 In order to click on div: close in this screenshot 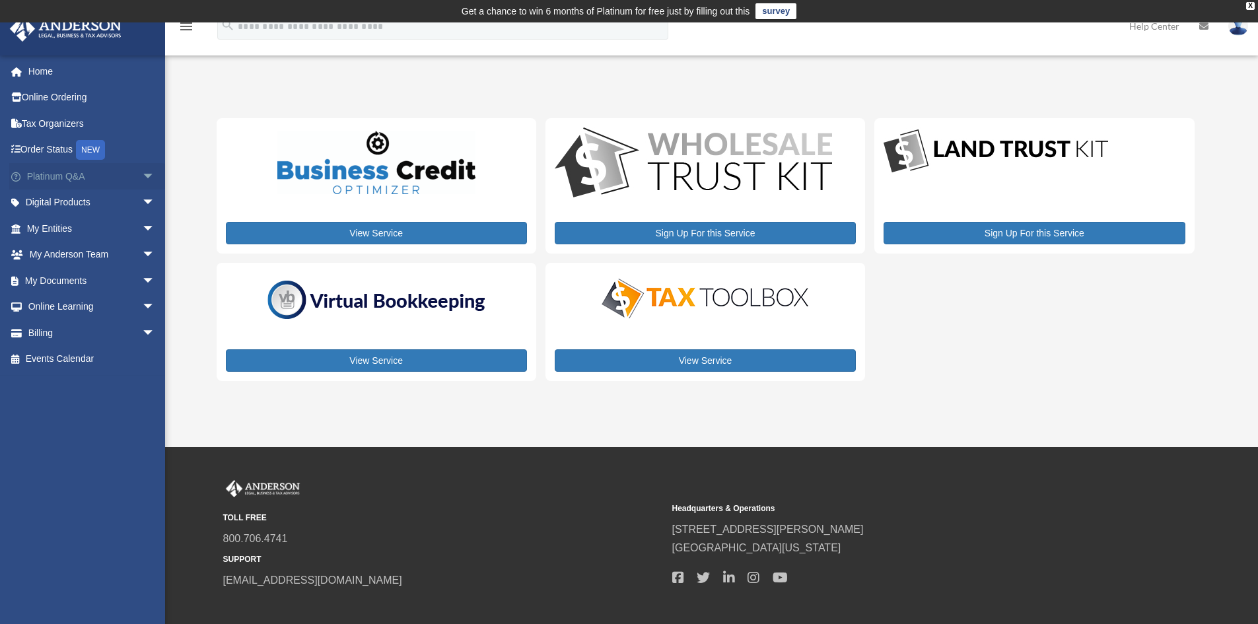, I will do `click(1251, 6)`.